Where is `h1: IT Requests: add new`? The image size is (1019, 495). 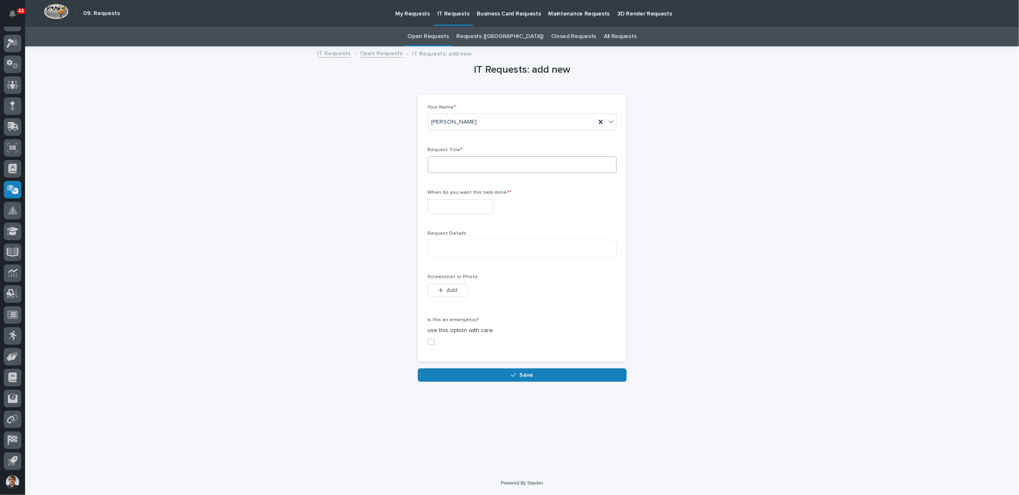
h1: IT Requests: add new is located at coordinates (522, 70).